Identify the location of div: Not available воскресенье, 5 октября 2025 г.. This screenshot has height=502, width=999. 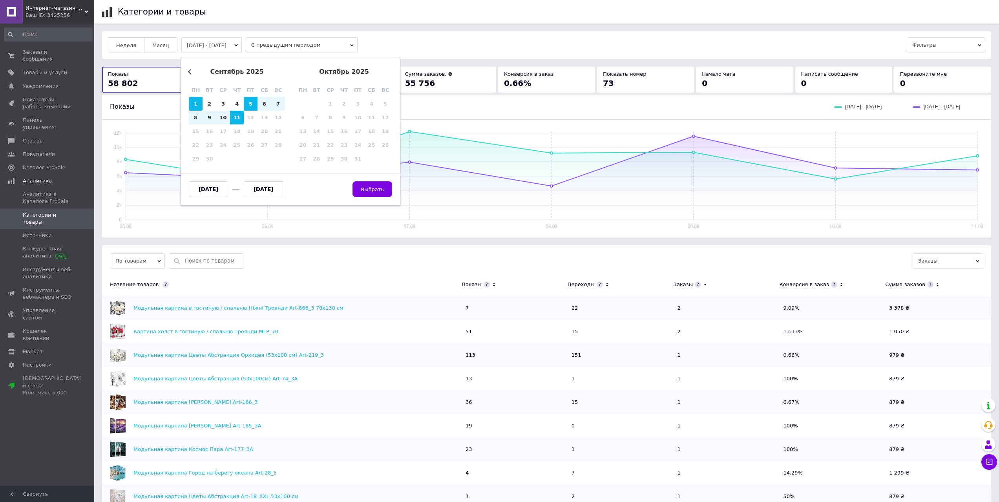
(385, 104).